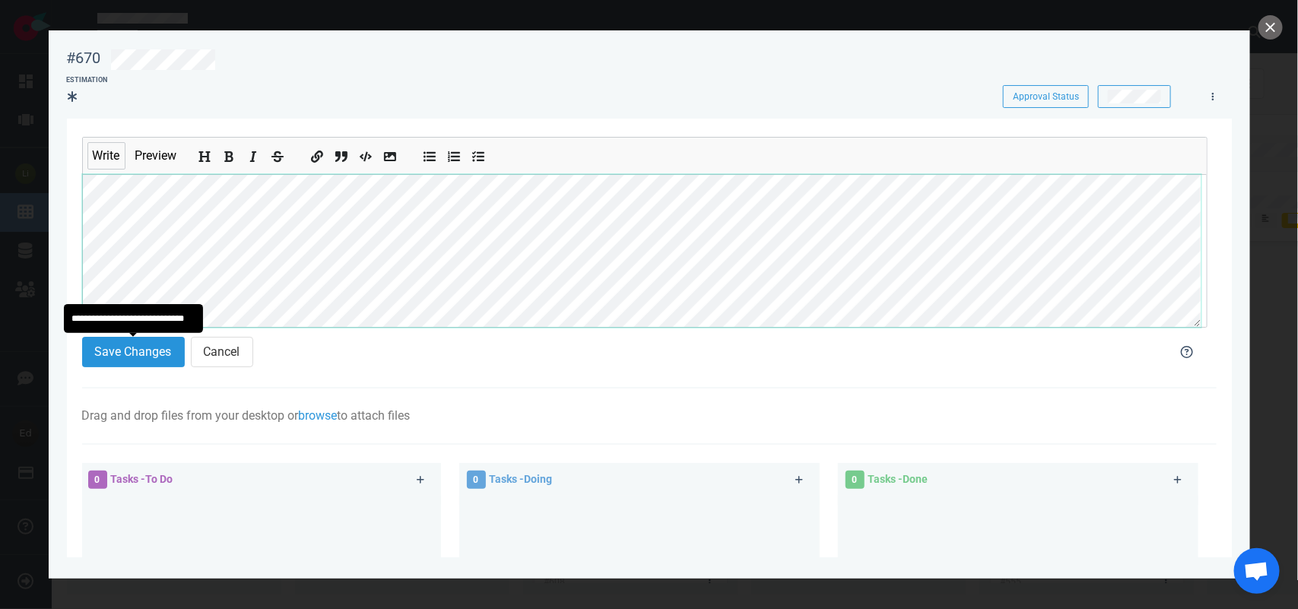 The width and height of the screenshot is (1298, 609). Describe the element at coordinates (222, 352) in the screenshot. I see `button: Cancel` at that location.